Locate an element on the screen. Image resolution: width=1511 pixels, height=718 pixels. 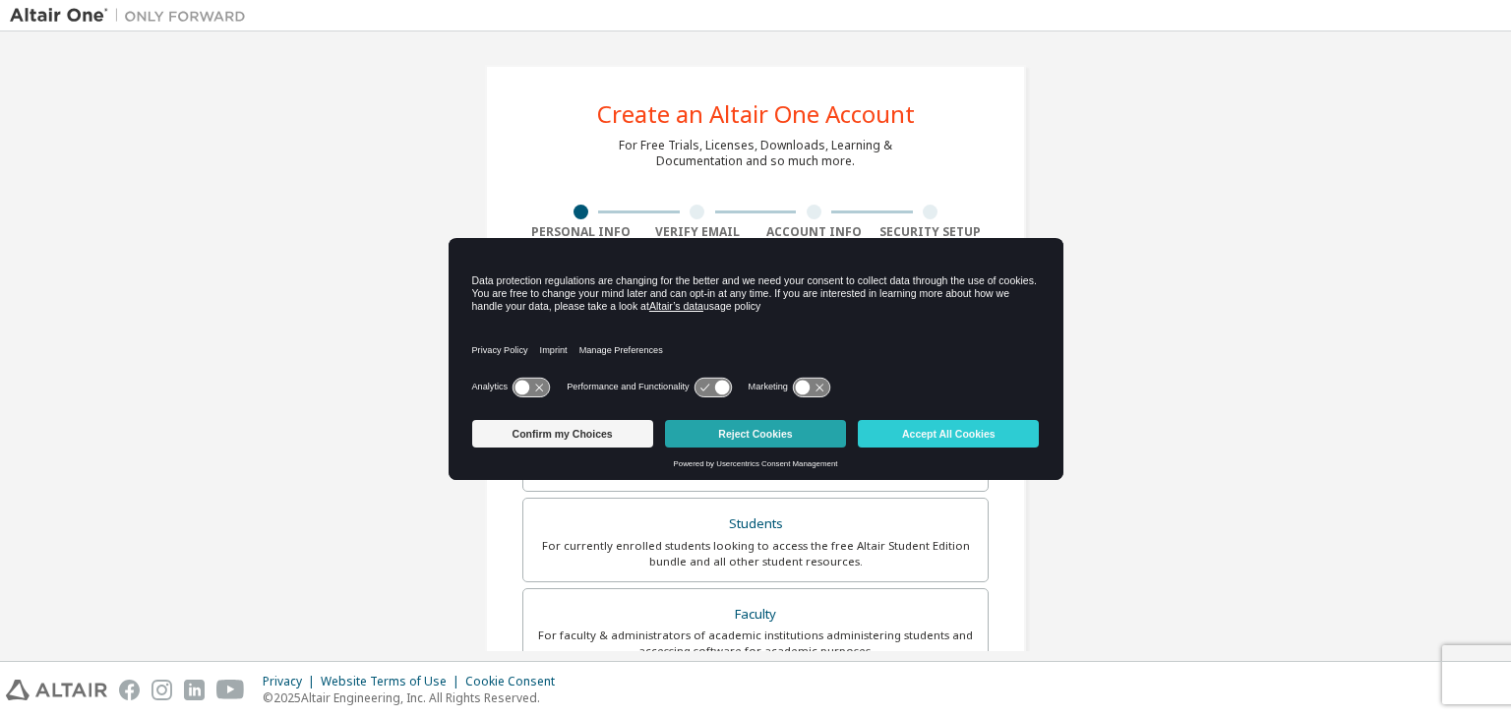
div: Cookie Consent is located at coordinates (516, 682).